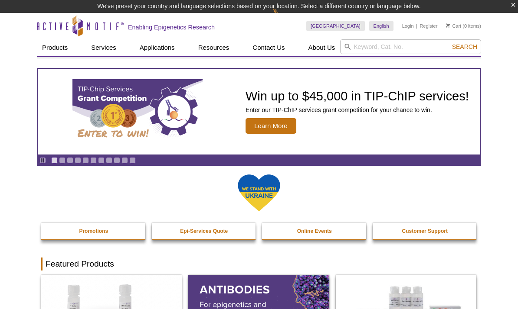 The width and height of the screenshot is (518, 309). I want to click on a: Cart, so click(453, 26).